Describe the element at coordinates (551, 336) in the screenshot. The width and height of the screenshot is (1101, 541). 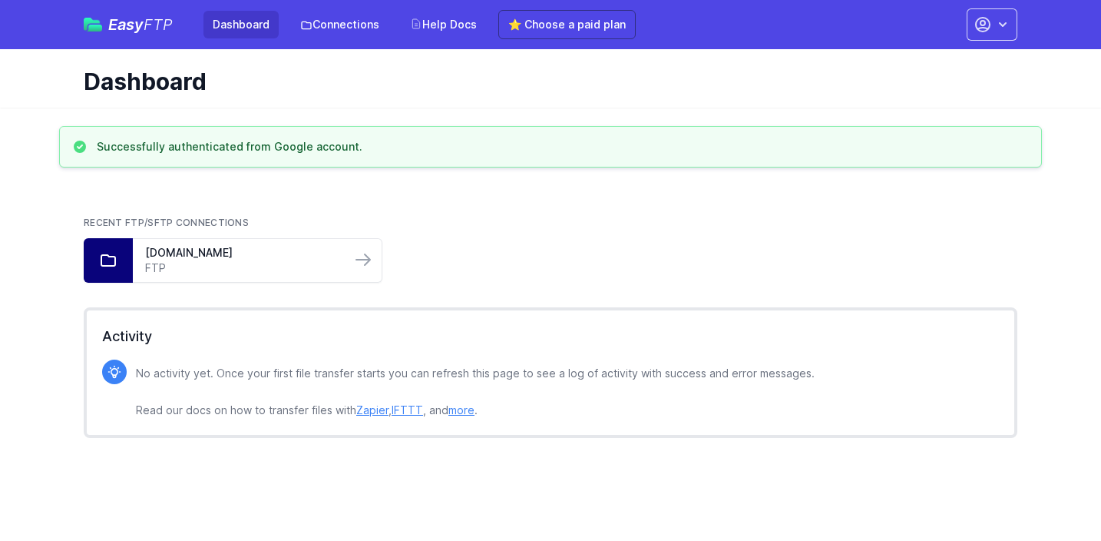
I see `h2: Activity` at that location.